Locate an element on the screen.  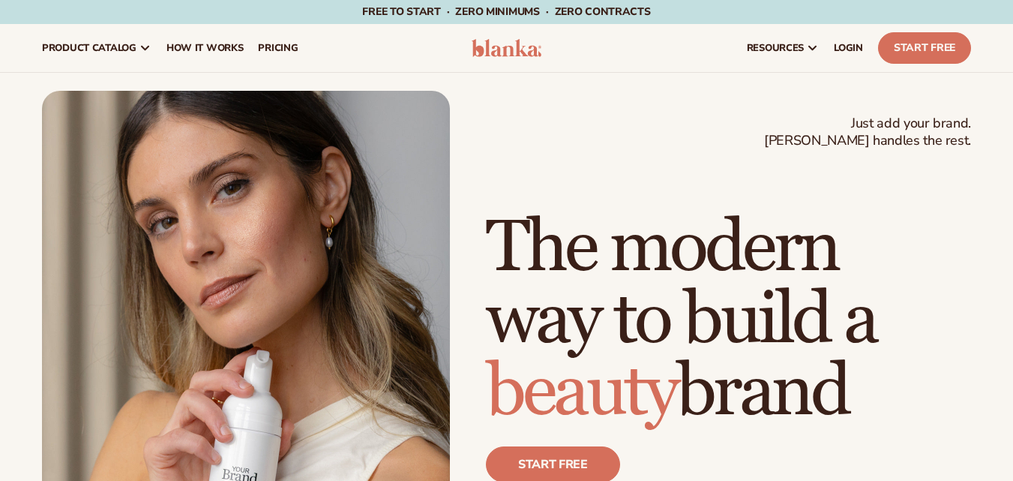
a: How It Works is located at coordinates (205, 48).